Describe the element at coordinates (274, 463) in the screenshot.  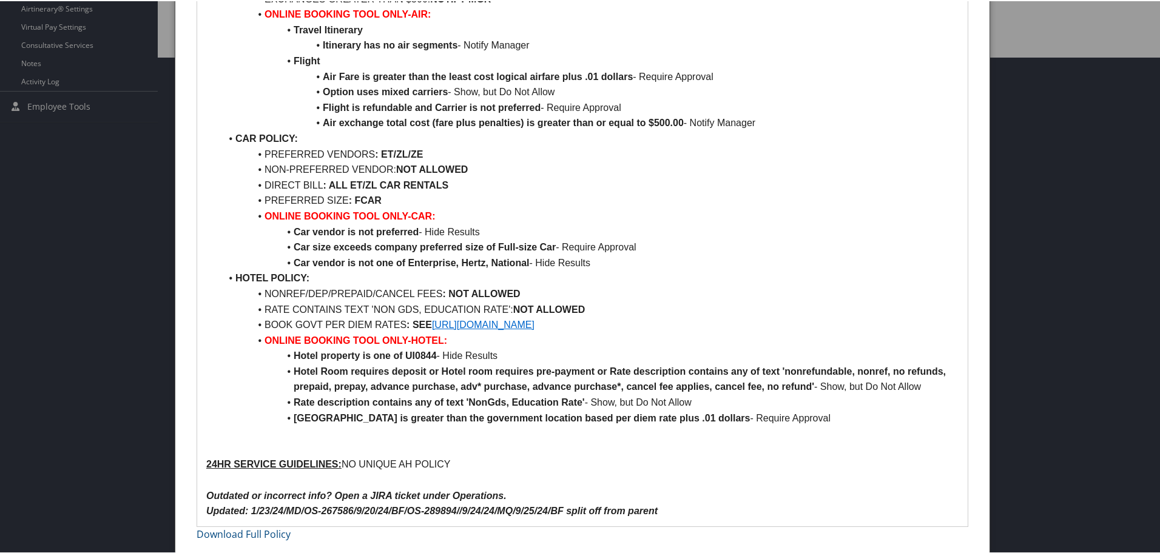
I see `u: 24HR SERVICE GUIDELINES:` at that location.